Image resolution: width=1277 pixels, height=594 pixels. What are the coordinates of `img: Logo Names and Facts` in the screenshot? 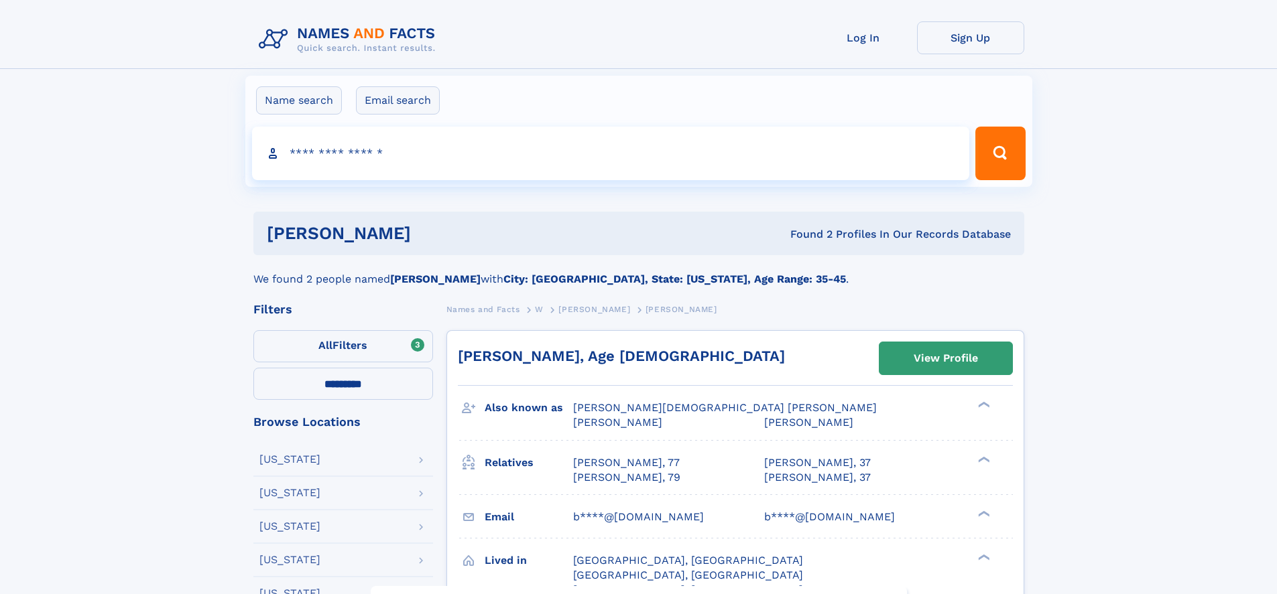 It's located at (350, 40).